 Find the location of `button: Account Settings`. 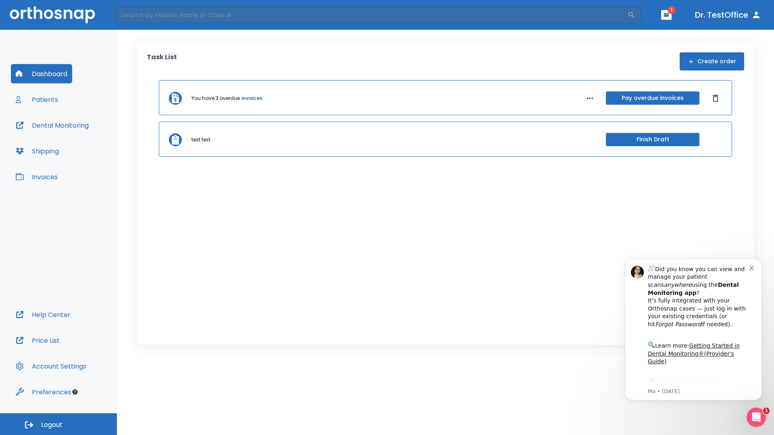

button: Account Settings is located at coordinates (51, 366).